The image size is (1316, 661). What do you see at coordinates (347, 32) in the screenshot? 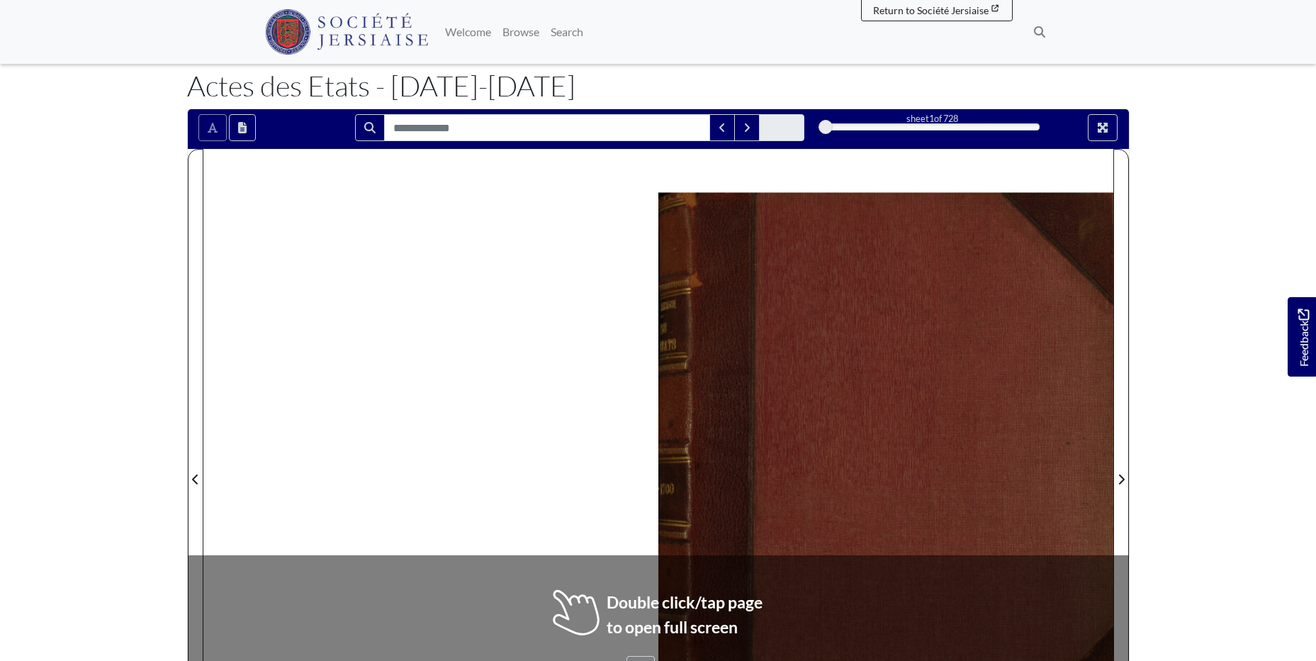
I see `img: Société Jersiaise` at bounding box center [347, 32].